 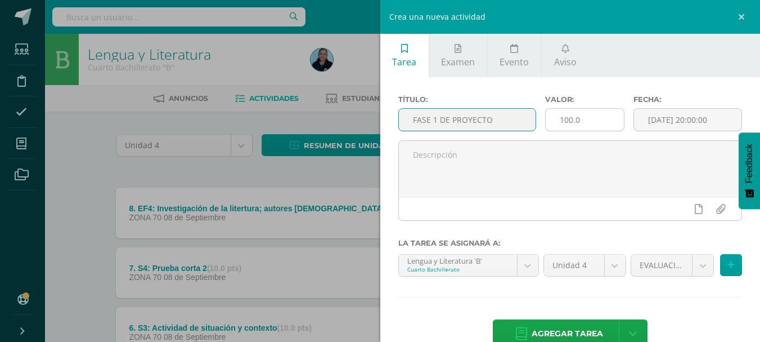 What do you see at coordinates (688, 119) in the screenshot?
I see `input: Fecha de entrega` at bounding box center [688, 119].